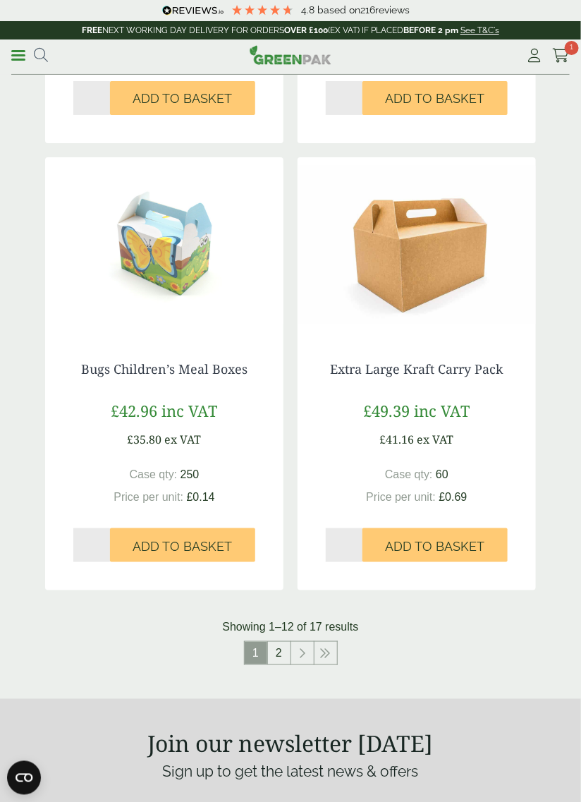 The width and height of the screenshot is (581, 802). What do you see at coordinates (310, 10) in the screenshot?
I see `span: 4.8` at bounding box center [310, 10].